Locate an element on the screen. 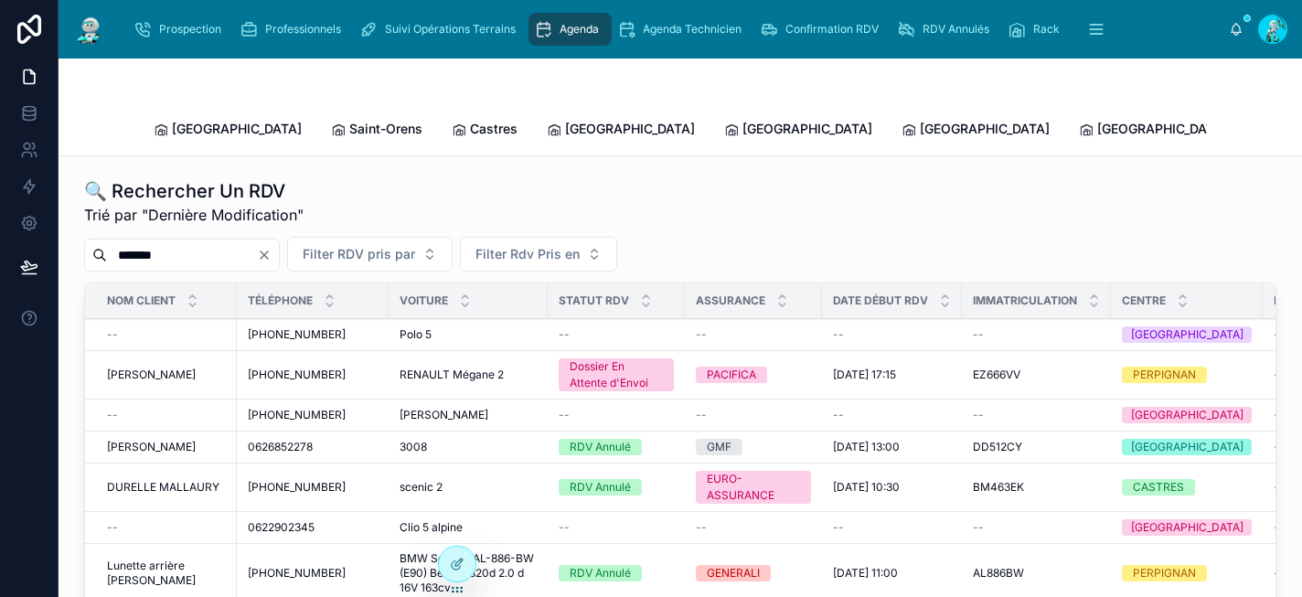  span: 0622902345 is located at coordinates (281, 528).